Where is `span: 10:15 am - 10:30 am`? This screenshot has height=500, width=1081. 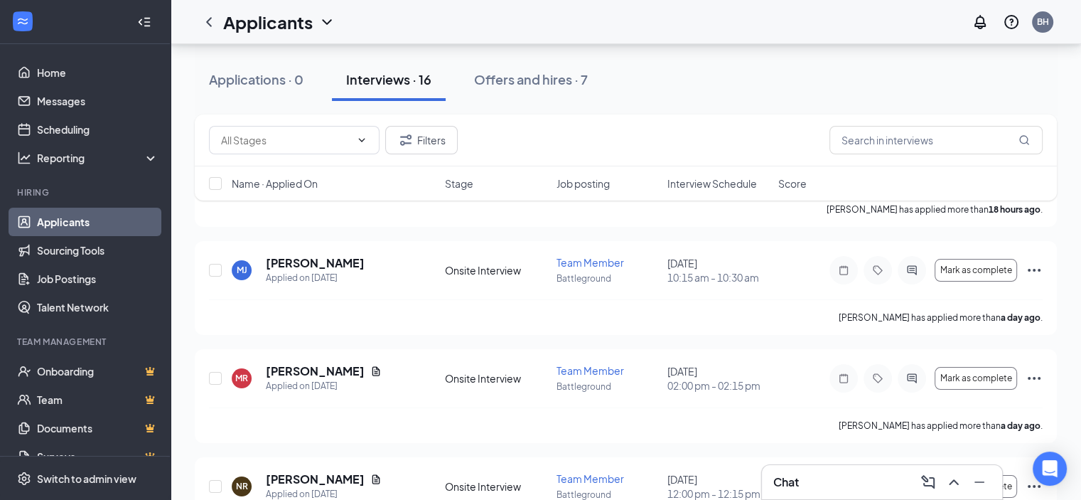
span: 10:15 am - 10:30 am is located at coordinates (718, 277).